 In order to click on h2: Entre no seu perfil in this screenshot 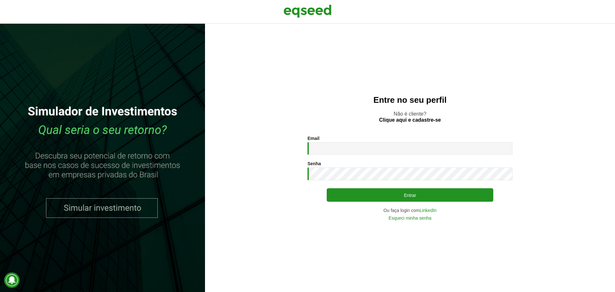, I will do `click(410, 100)`.